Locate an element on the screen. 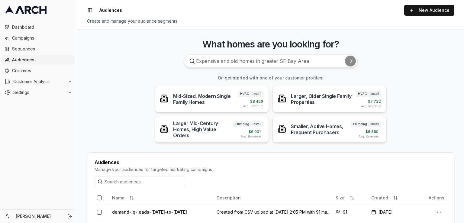  a: Sequences is located at coordinates (38, 49).